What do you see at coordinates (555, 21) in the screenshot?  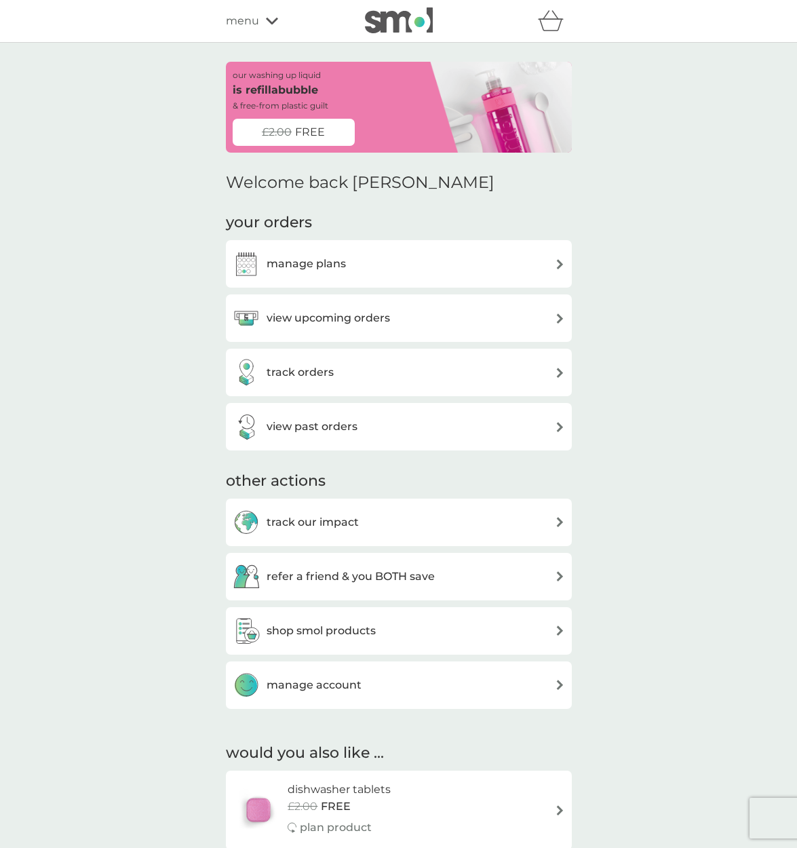 I see `div: basket` at bounding box center [555, 21].